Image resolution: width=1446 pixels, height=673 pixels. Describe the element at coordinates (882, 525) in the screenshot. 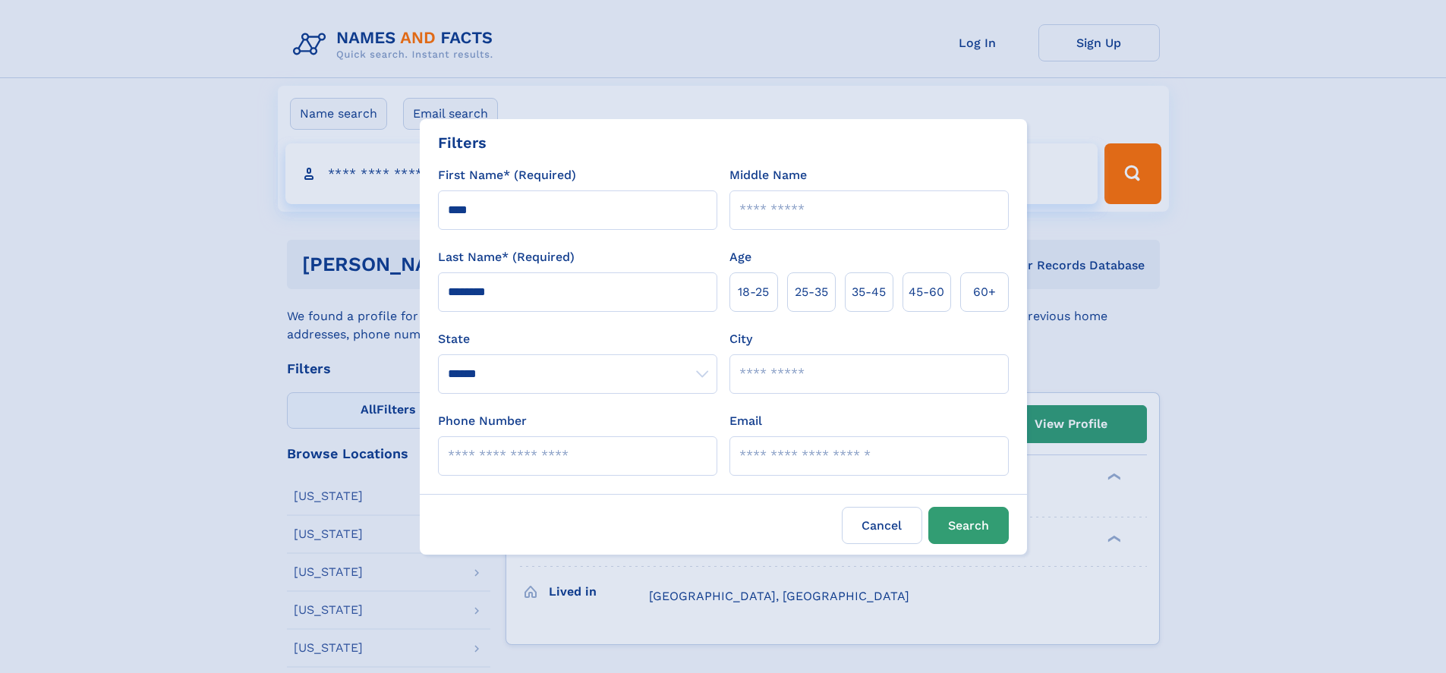

I see `label: Cancel` at that location.